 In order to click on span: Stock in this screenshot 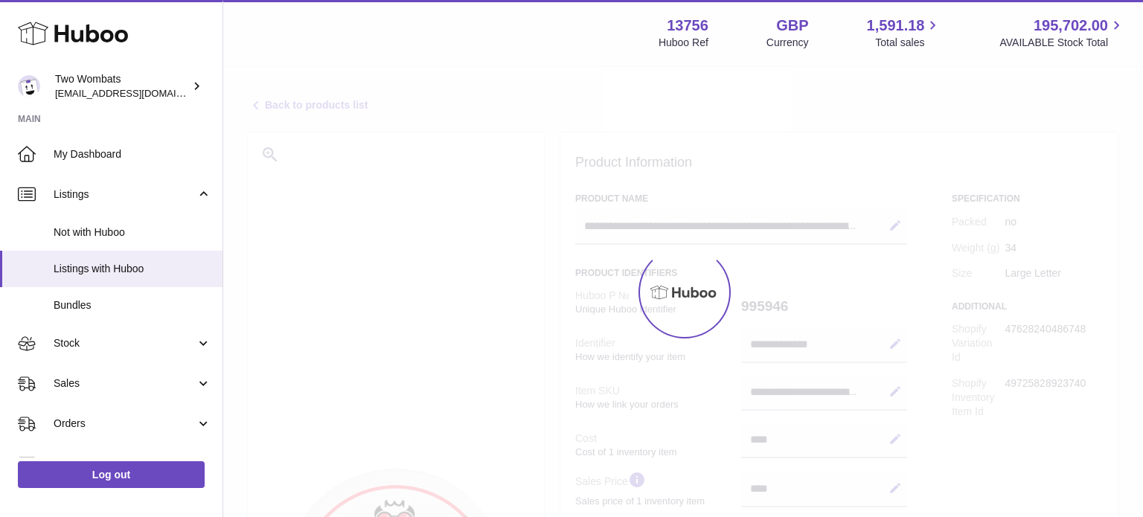, I will do `click(124, 343)`.